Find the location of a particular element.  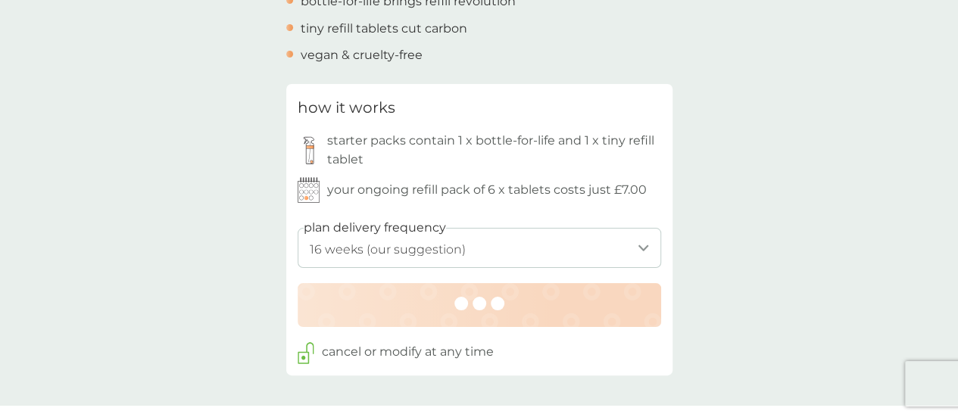

p: starter packs contain 1 x bottle-for-life and 1 x tiny refill tablet is located at coordinates (494, 150).